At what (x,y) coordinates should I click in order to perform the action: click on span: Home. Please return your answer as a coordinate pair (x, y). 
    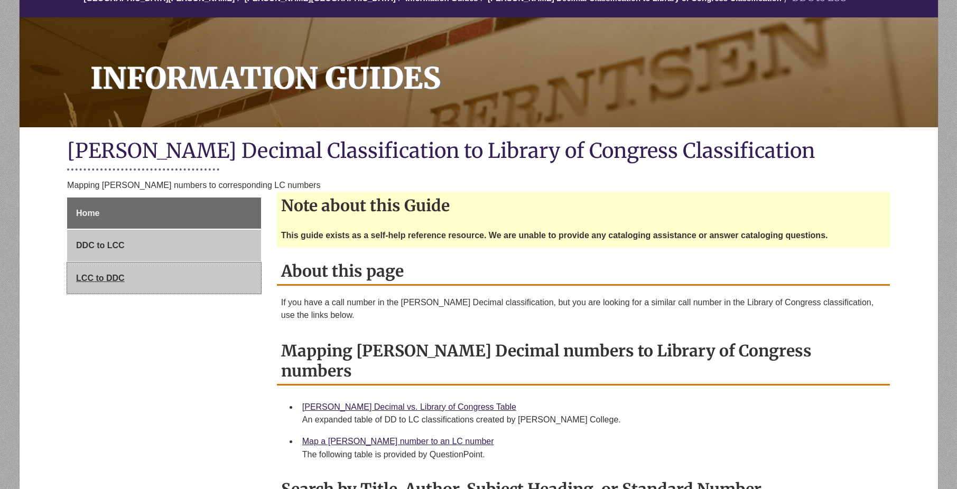
    Looking at the image, I should click on (88, 213).